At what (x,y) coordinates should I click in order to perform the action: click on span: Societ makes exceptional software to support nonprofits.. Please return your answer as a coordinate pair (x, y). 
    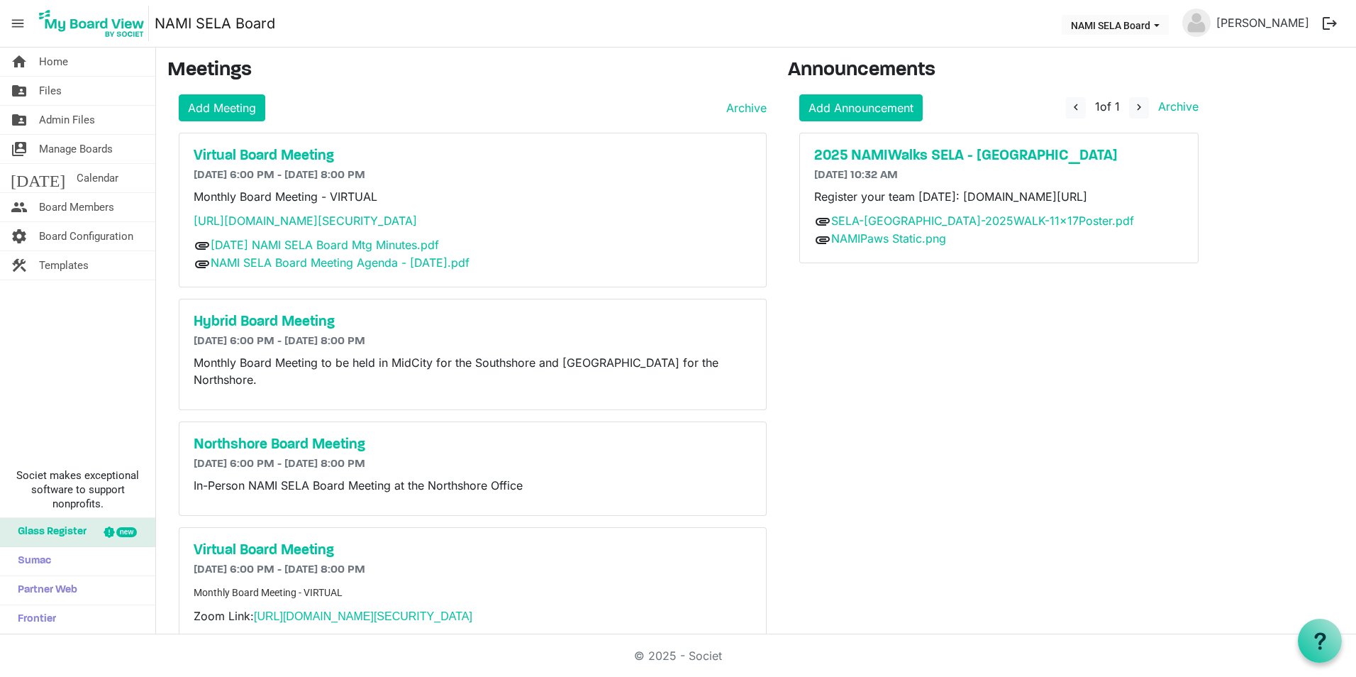
    Looking at the image, I should click on (77, 489).